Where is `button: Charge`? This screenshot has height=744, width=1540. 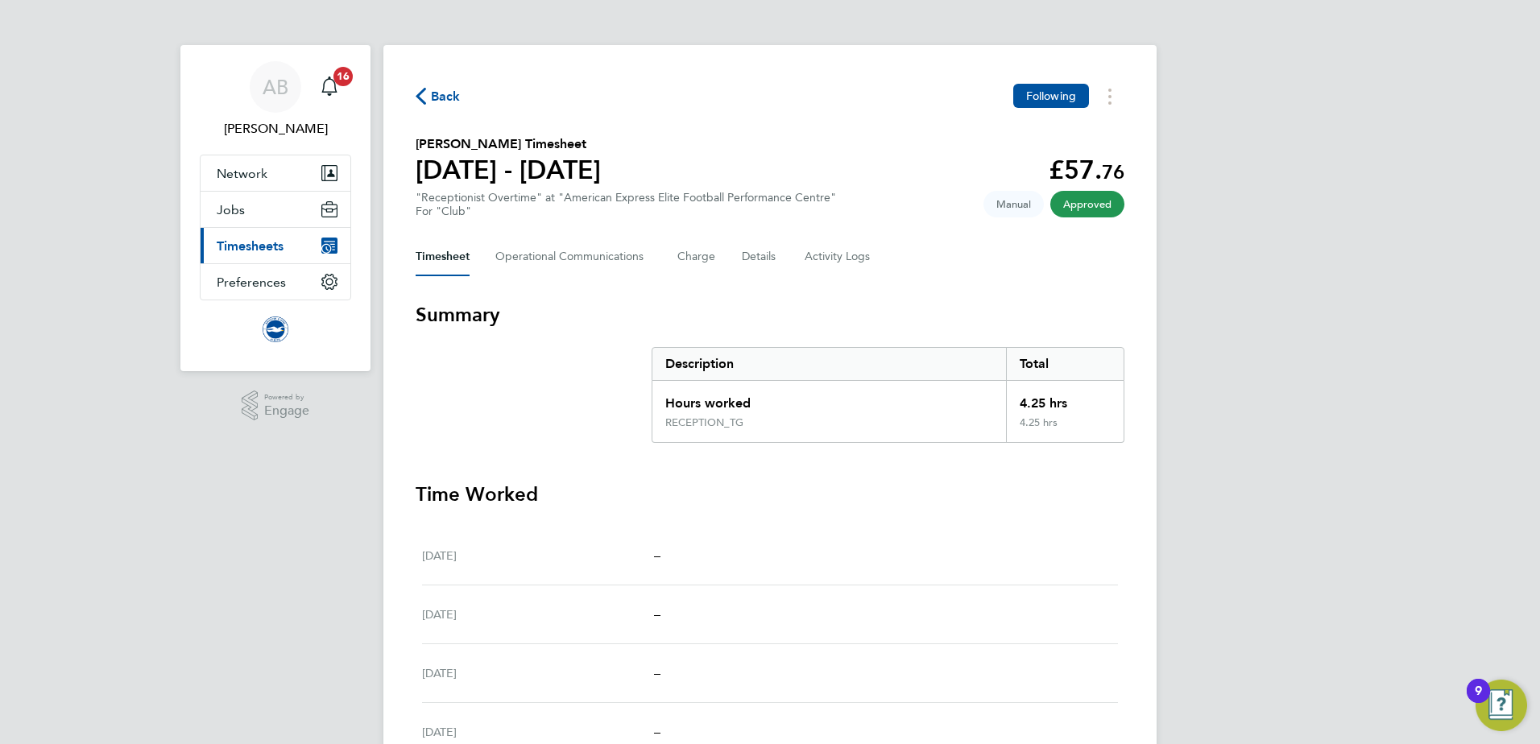 button: Charge is located at coordinates (697, 257).